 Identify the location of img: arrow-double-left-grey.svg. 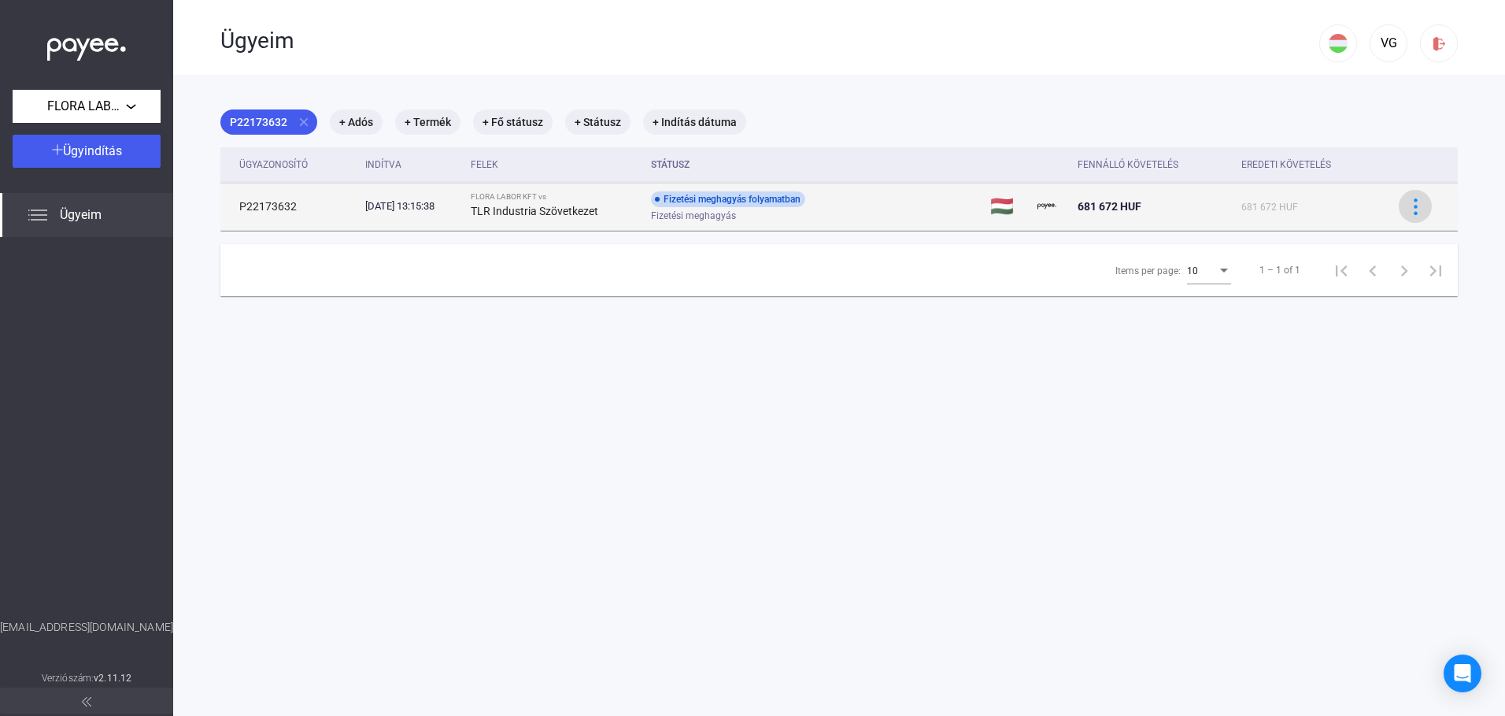
(87, 701).